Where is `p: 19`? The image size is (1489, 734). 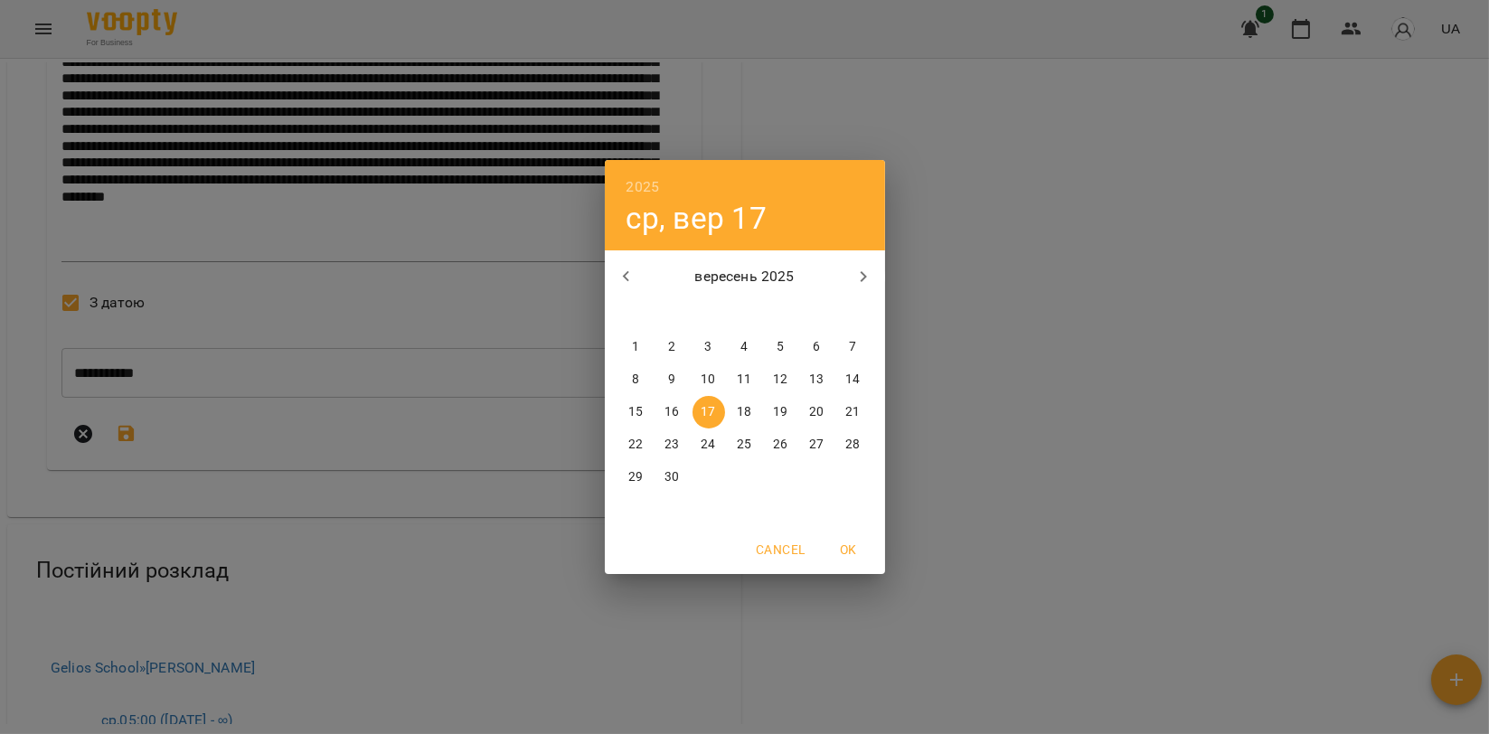 p: 19 is located at coordinates (780, 412).